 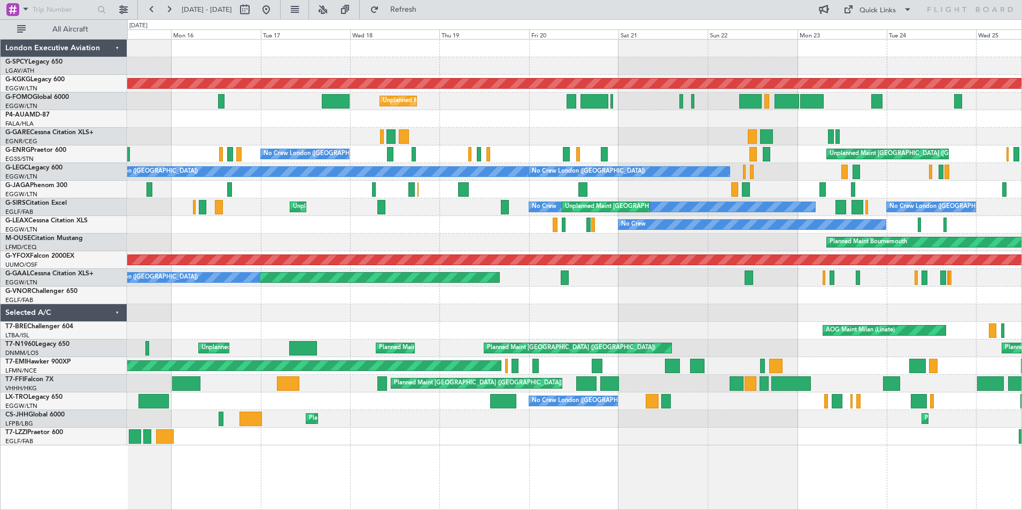 What do you see at coordinates (44, 238) in the screenshot?
I see `a: M-OUSECitation Mustang` at bounding box center [44, 238].